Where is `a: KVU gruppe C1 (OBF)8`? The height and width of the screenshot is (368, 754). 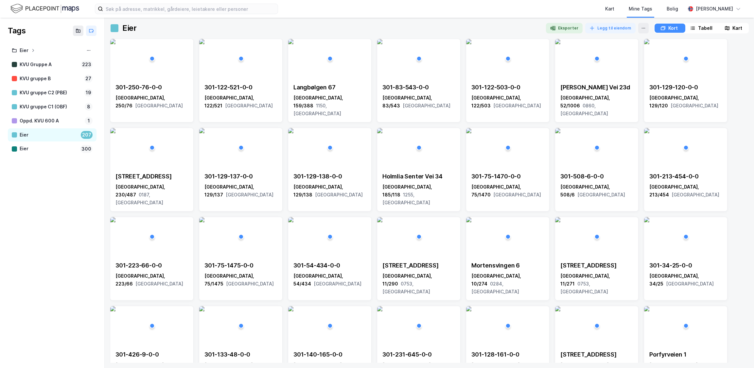
a: KVU gruppe C1 (OBF)8 is located at coordinates (52, 107).